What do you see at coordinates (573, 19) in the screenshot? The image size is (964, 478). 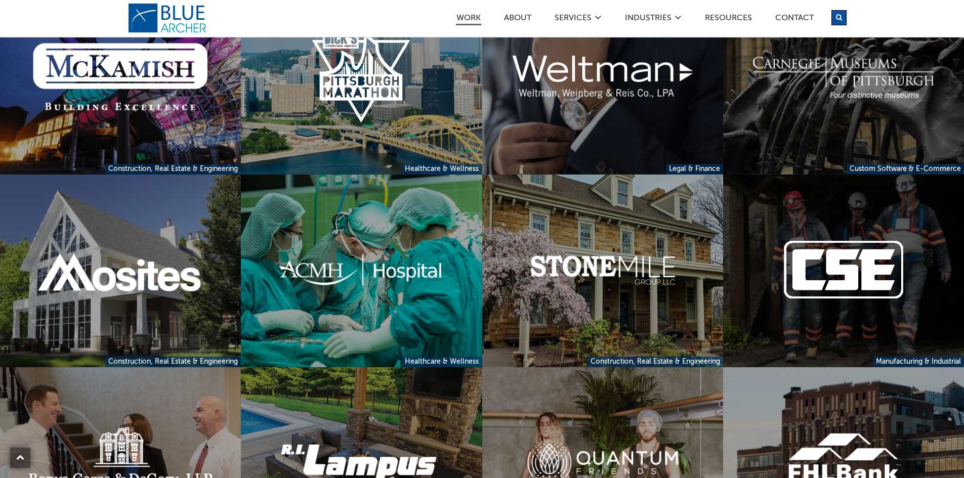 I see `a: SERVICES` at bounding box center [573, 19].